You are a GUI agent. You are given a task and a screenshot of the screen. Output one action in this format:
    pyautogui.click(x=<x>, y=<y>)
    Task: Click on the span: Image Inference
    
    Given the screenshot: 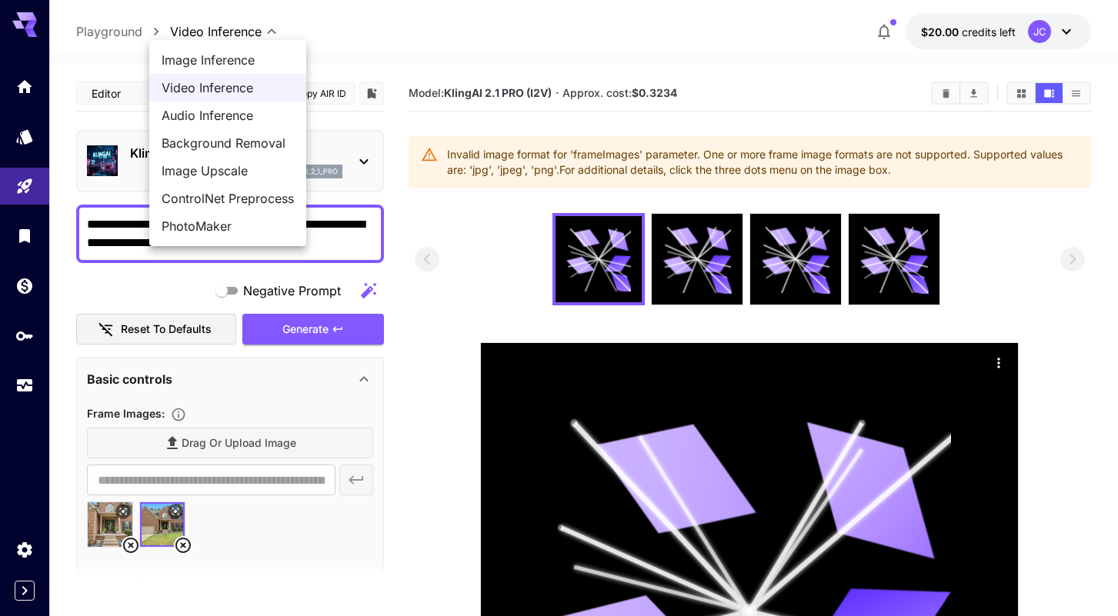 What is the action you would take?
    pyautogui.click(x=228, y=60)
    